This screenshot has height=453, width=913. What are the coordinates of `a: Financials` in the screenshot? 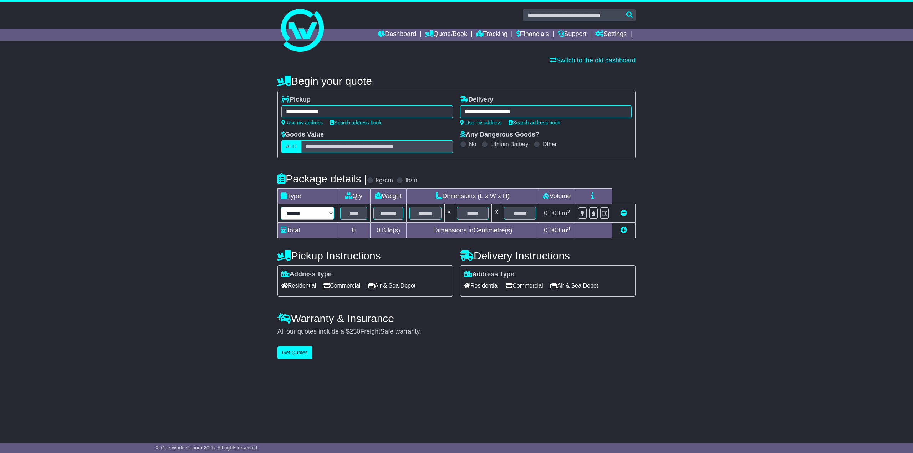 It's located at (533, 35).